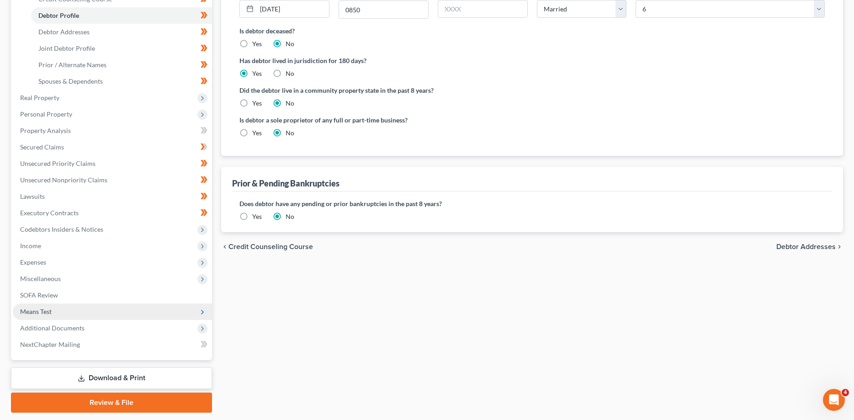 The height and width of the screenshot is (420, 854). What do you see at coordinates (64, 180) in the screenshot?
I see `span: Unsecured Nonpriority Claims` at bounding box center [64, 180].